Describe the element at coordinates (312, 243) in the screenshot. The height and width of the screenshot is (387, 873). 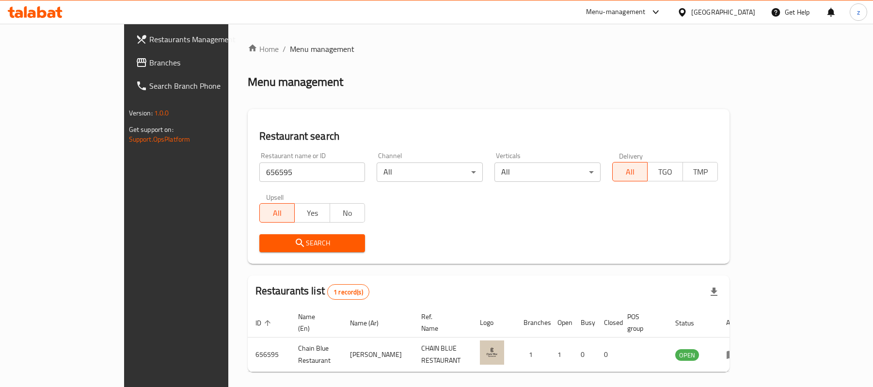
I see `span: Search` at that location.